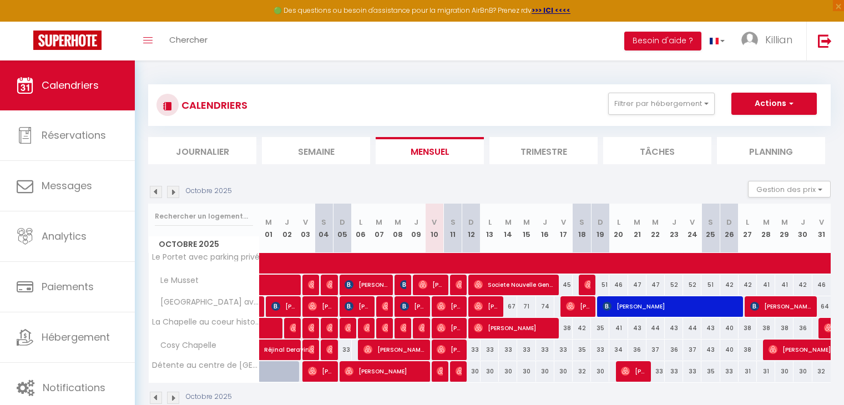 This screenshot has width=844, height=405. I want to click on span: Le Portet avec parking privé, so click(205, 257).